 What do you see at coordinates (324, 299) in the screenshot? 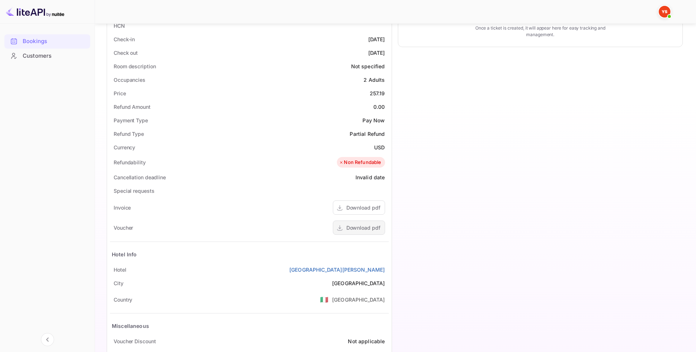
I see `span: United States` at bounding box center [324, 299].